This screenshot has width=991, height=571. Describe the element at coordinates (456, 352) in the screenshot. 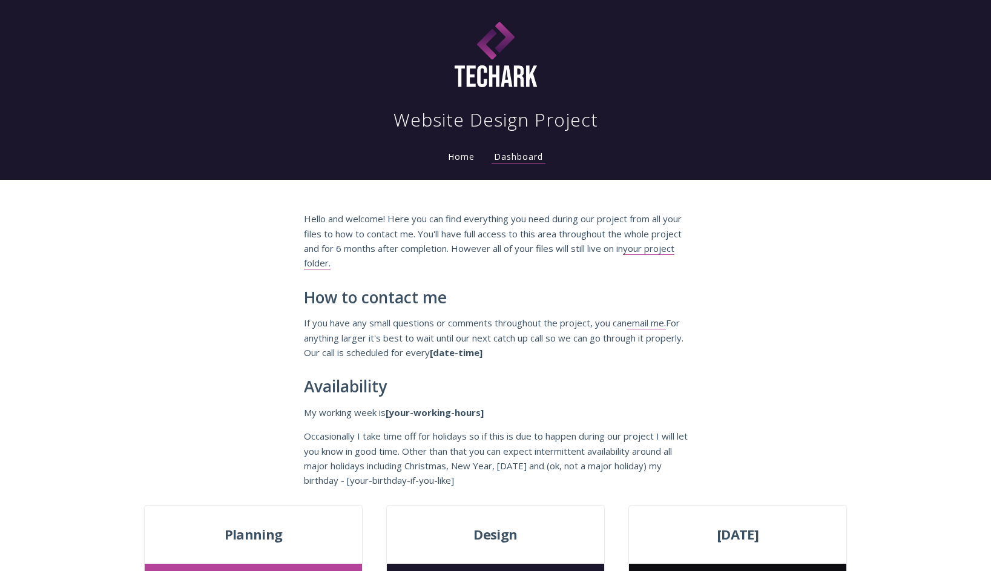

I see `strong: [date-time]` at that location.